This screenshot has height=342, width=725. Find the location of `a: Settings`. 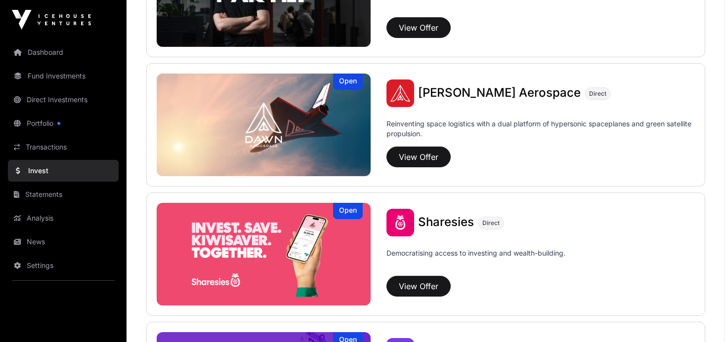

a: Settings is located at coordinates (63, 266).